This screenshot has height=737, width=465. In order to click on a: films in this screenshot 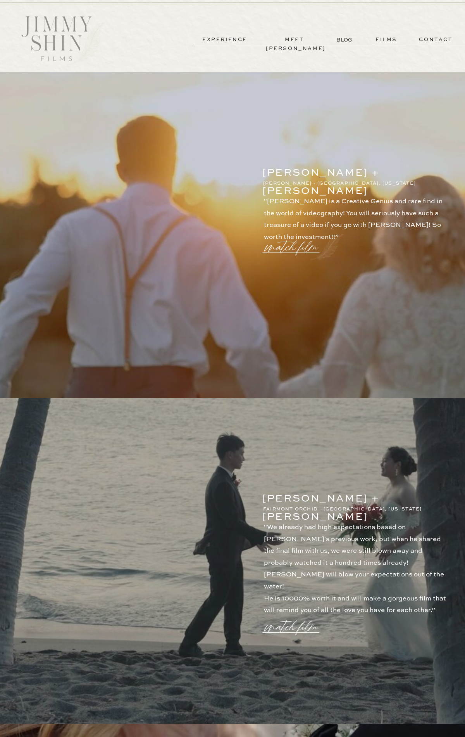, I will do `click(386, 40)`.